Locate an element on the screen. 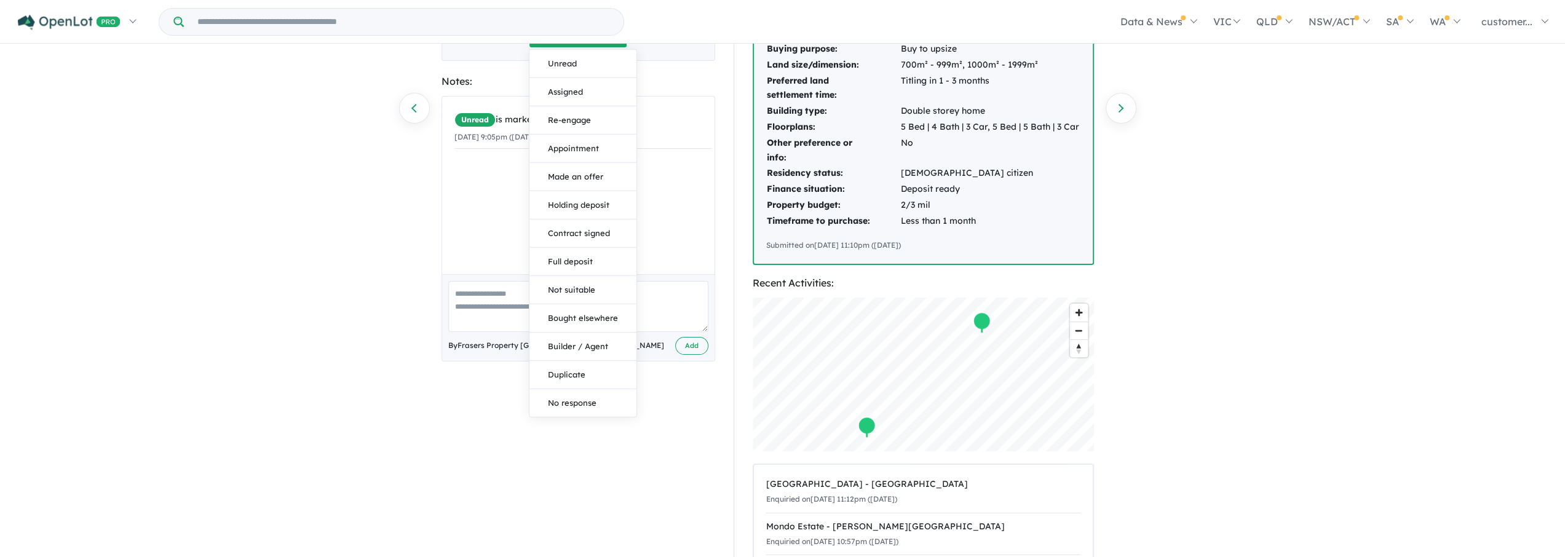 The height and width of the screenshot is (557, 1565). td: 2/3 mil is located at coordinates (990, 205).